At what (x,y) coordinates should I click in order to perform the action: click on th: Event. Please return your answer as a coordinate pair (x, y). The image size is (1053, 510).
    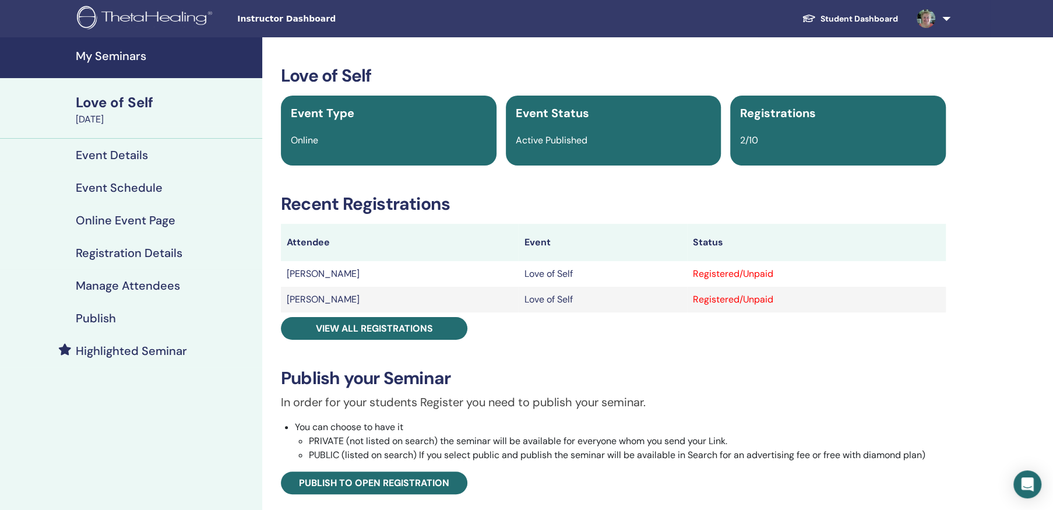
    Looking at the image, I should click on (602, 242).